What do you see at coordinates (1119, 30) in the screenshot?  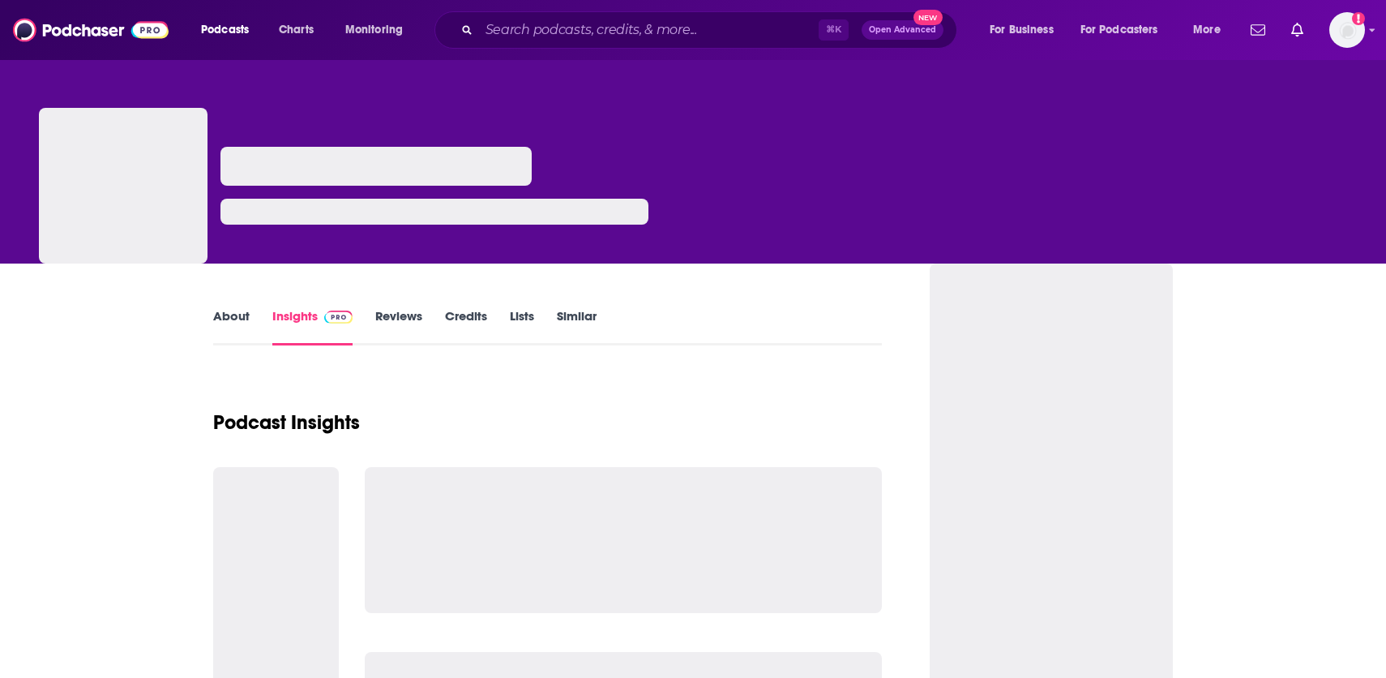 I see `span: For Podcasters` at bounding box center [1119, 30].